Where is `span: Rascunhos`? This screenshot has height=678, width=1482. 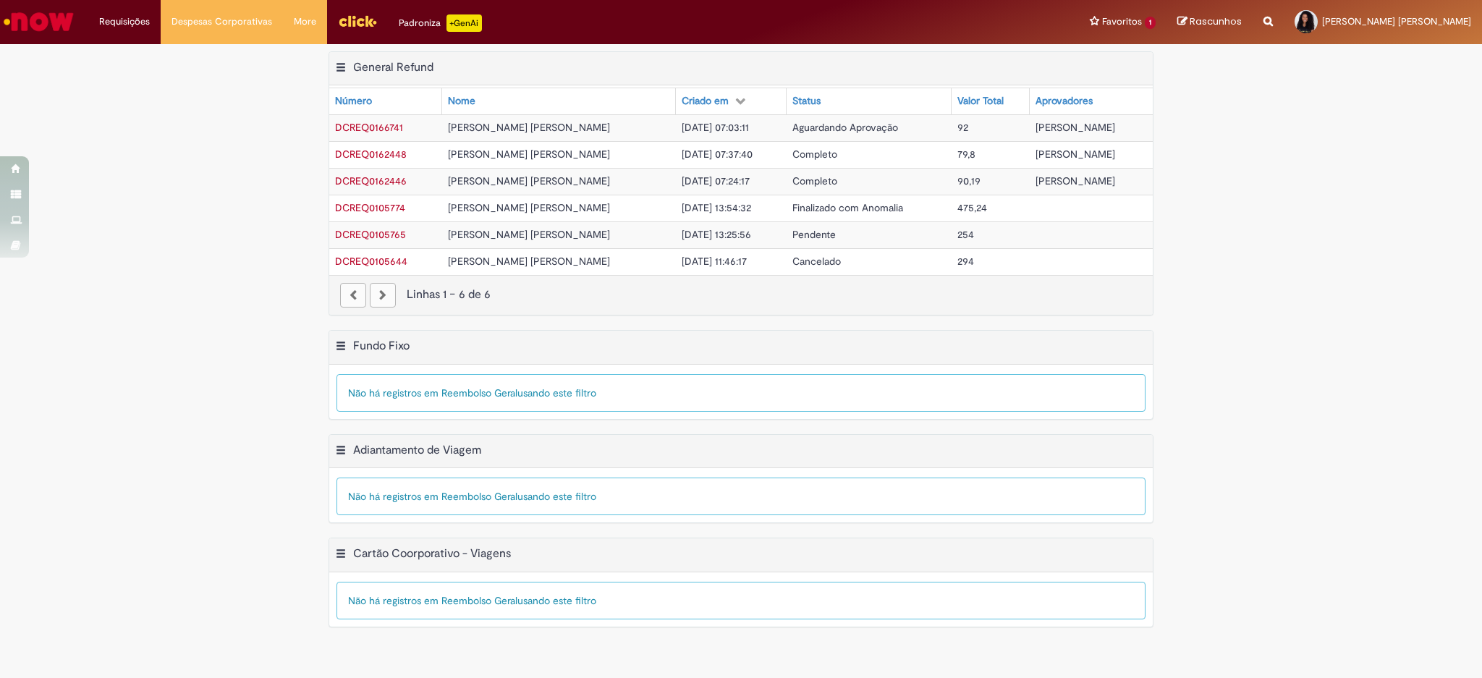 span: Rascunhos is located at coordinates (1216, 21).